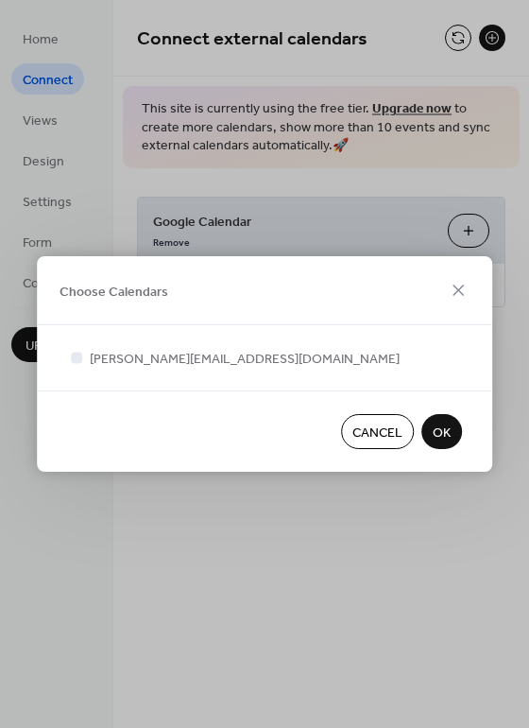 The height and width of the screenshot is (728, 529). I want to click on button: OK, so click(441, 431).